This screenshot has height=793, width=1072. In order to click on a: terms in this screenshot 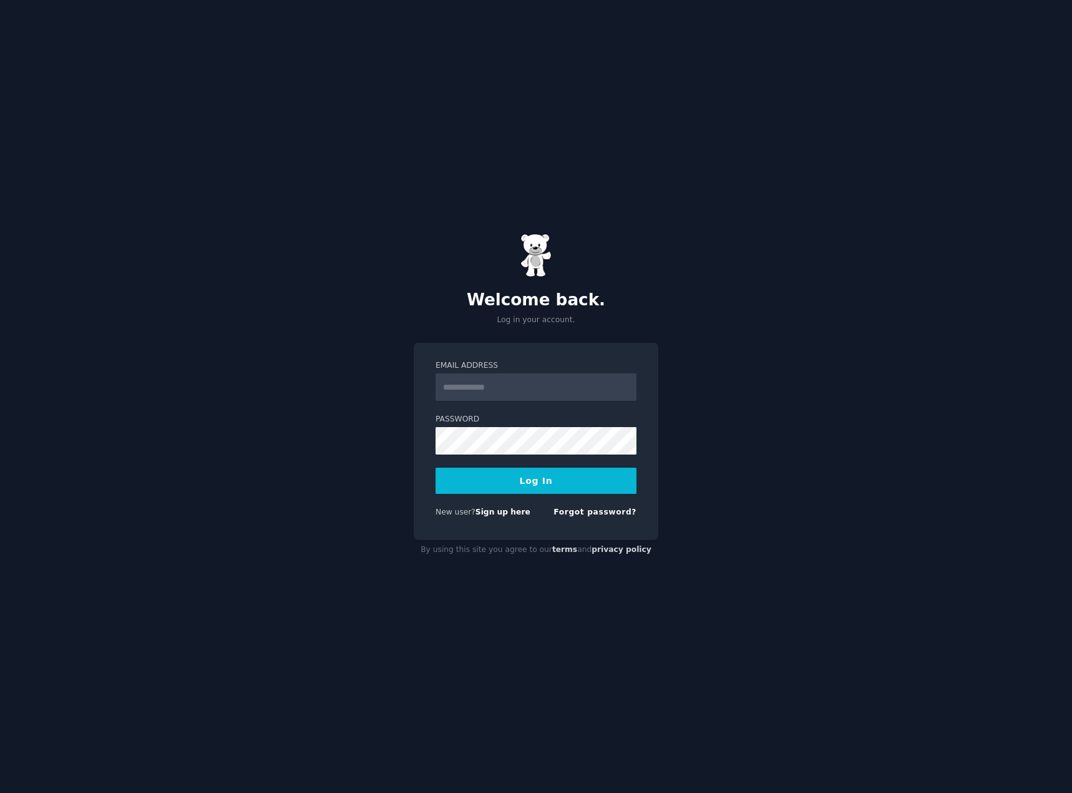, I will do `click(565, 549)`.